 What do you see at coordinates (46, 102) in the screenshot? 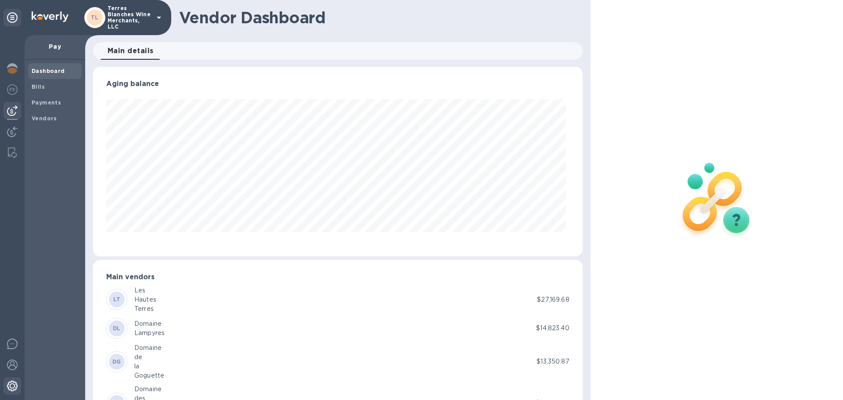
I see `b: Payments` at bounding box center [46, 102].